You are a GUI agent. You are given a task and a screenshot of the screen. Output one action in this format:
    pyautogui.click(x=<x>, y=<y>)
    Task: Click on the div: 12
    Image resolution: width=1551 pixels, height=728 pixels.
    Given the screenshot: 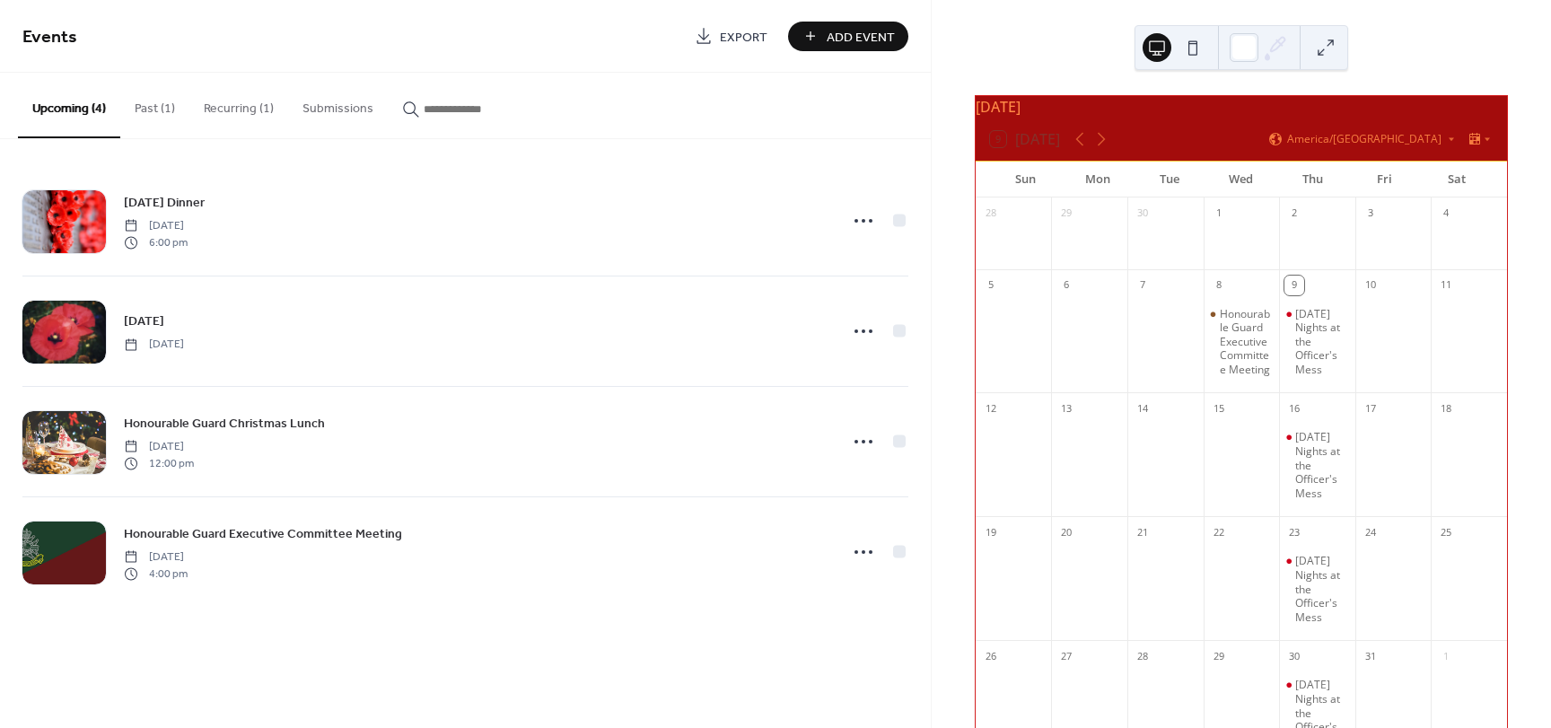 What is the action you would take?
    pyautogui.click(x=991, y=408)
    